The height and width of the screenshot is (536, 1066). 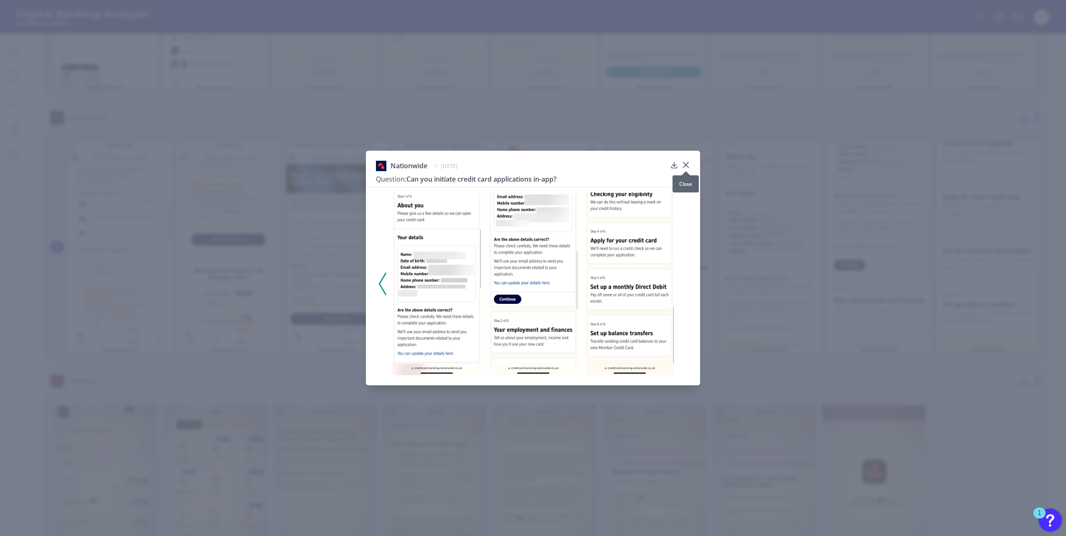 I want to click on button: Open Resource Center, 1 new notification, so click(x=1050, y=521).